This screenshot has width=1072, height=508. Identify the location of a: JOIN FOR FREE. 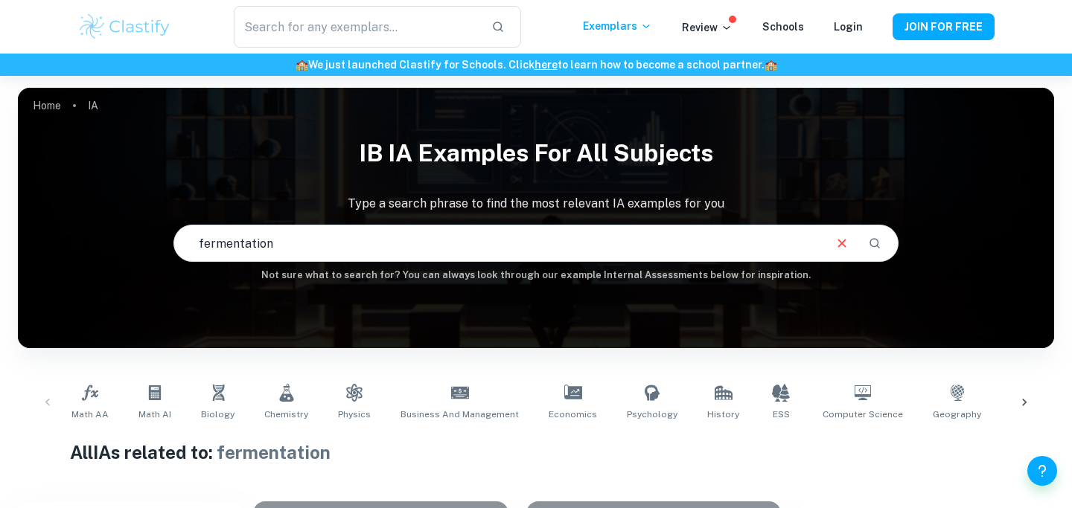
(943, 27).